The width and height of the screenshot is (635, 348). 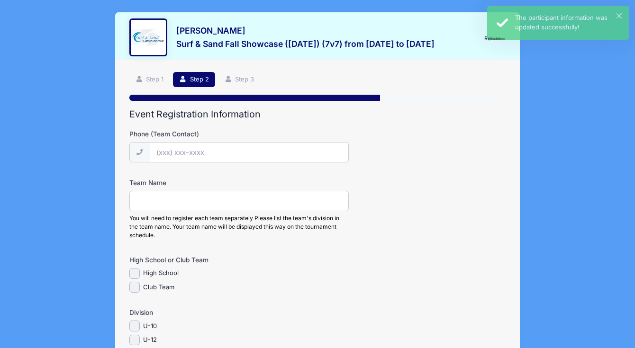 What do you see at coordinates (192, 260) in the screenshot?
I see `label: High School or Club Team` at bounding box center [192, 260].